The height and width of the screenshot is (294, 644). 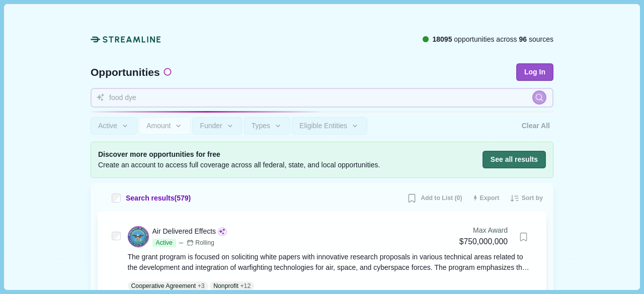 What do you see at coordinates (201, 286) in the screenshot?
I see `span: + 3` at bounding box center [201, 286].